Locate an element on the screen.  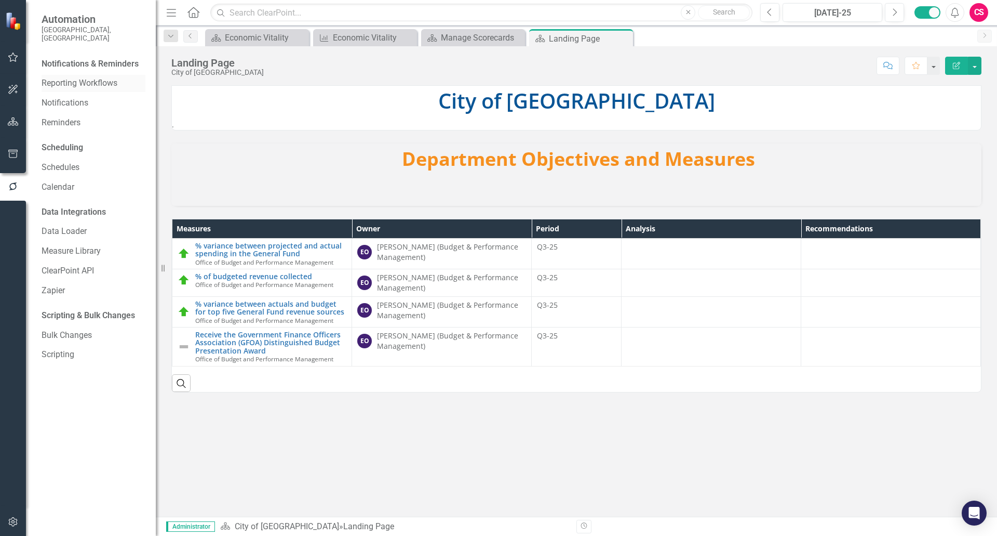
a: Scripting is located at coordinates (93, 354).